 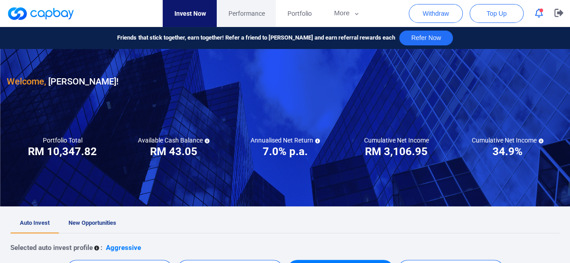 What do you see at coordinates (507, 152) in the screenshot?
I see `h3: 34.9%` at bounding box center [507, 152].